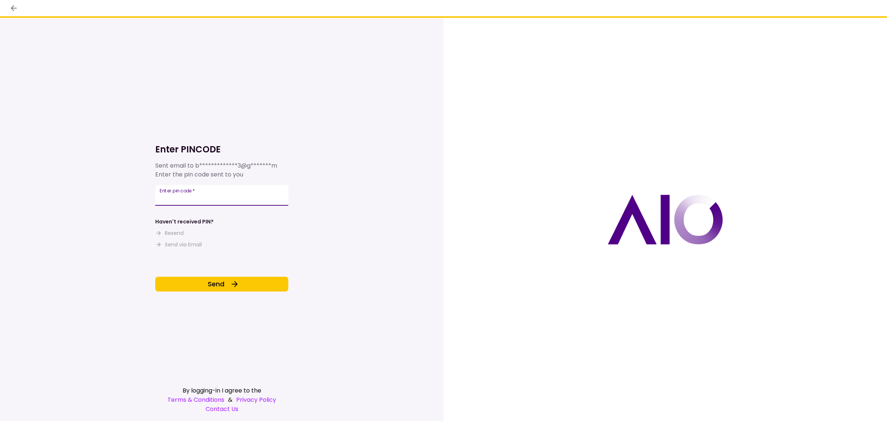 This screenshot has width=887, height=421. What do you see at coordinates (179, 244) in the screenshot?
I see `button: Send via Email` at bounding box center [179, 244].